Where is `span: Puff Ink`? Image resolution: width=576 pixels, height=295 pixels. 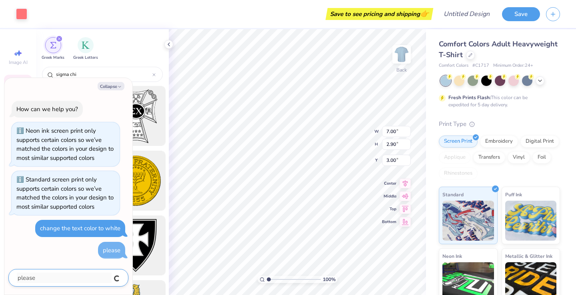 span: Puff Ink is located at coordinates (514, 195).